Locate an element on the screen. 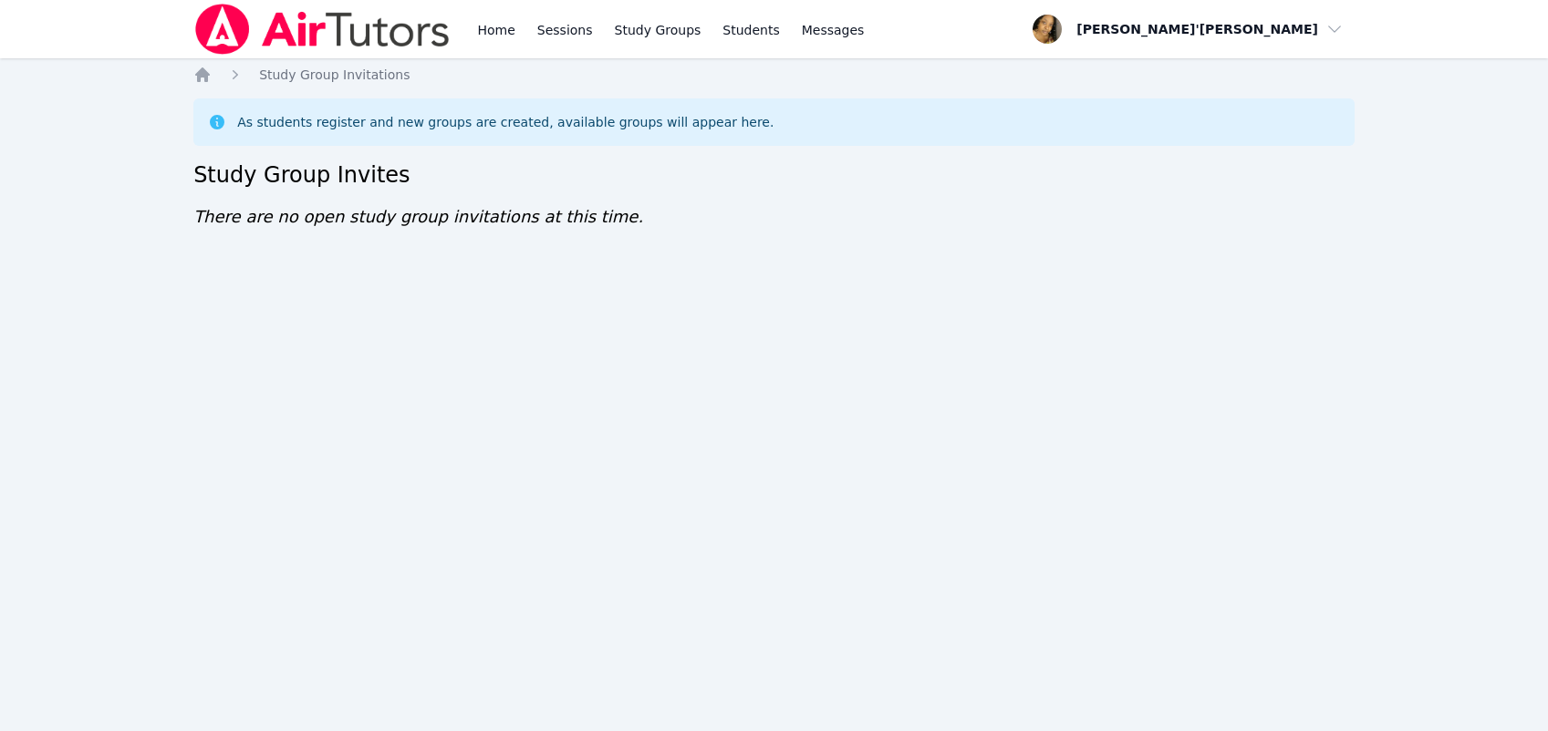 This screenshot has width=1548, height=731. nav: Breadcrumb is located at coordinates (773, 75).